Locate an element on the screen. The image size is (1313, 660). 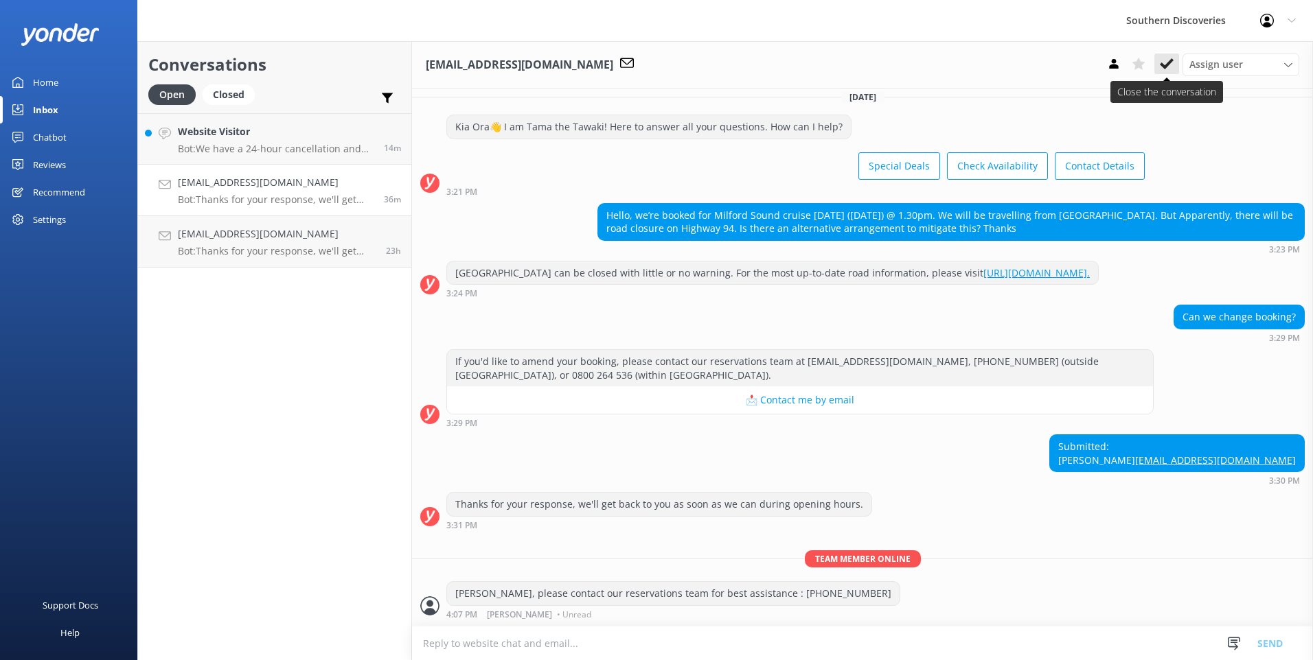
div: Assign User is located at coordinates (1241, 65).